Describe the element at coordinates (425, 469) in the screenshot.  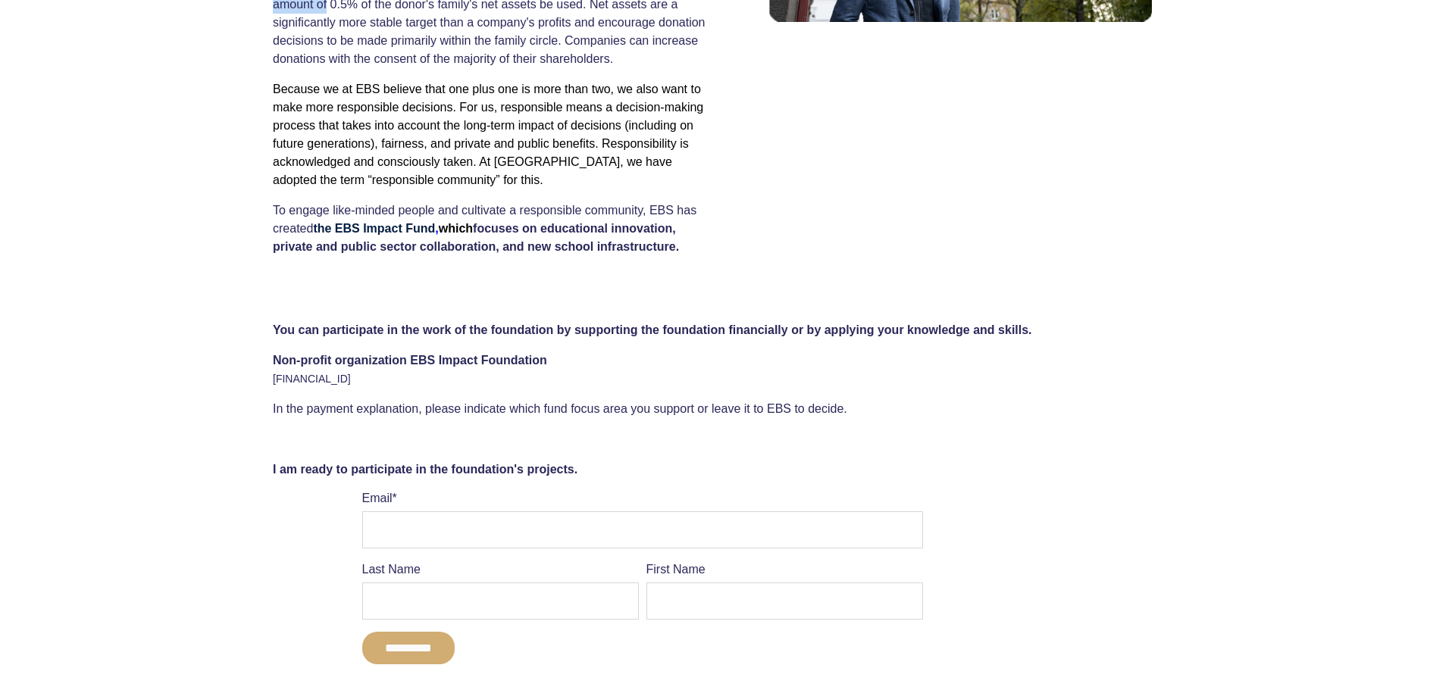
I see `font: I am ready to participate in the foundation's projects.` at that location.